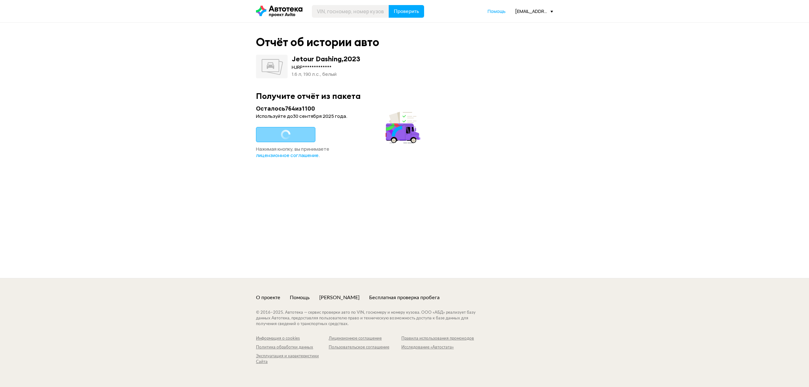 This screenshot has height=387, width=809. Describe the element at coordinates (292, 359) in the screenshot. I see `a: Эксплуатация и характеристики Сайта` at that location.